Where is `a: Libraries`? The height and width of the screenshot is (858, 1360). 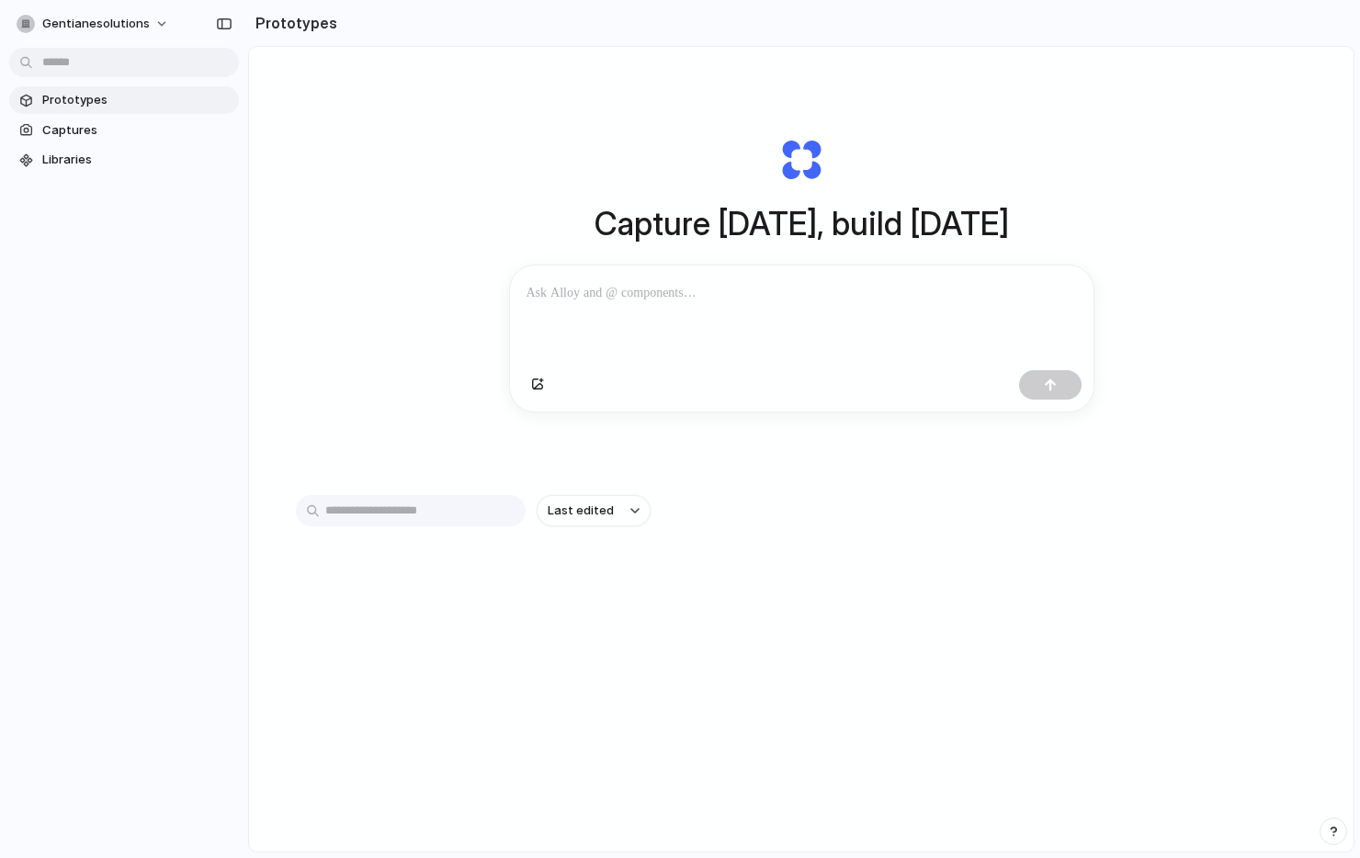 a: Libraries is located at coordinates (124, 160).